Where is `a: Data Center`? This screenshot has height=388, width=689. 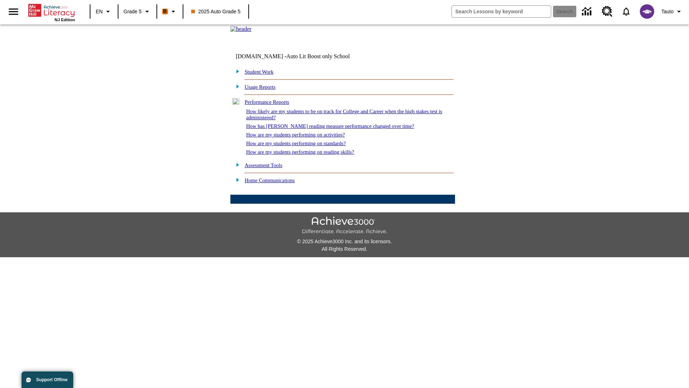 a: Data Center is located at coordinates (587, 11).